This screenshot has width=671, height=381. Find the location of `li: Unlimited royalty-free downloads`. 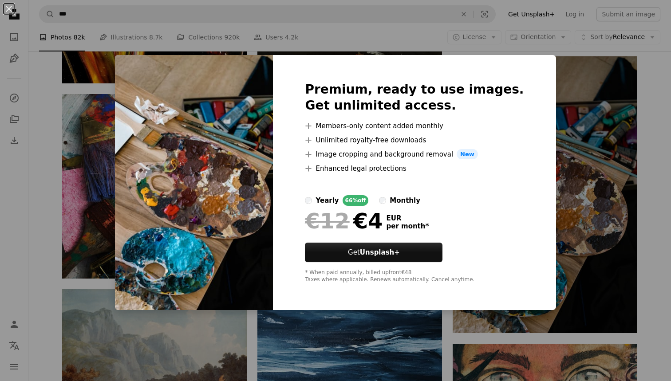

li: Unlimited royalty-free downloads is located at coordinates (414, 140).